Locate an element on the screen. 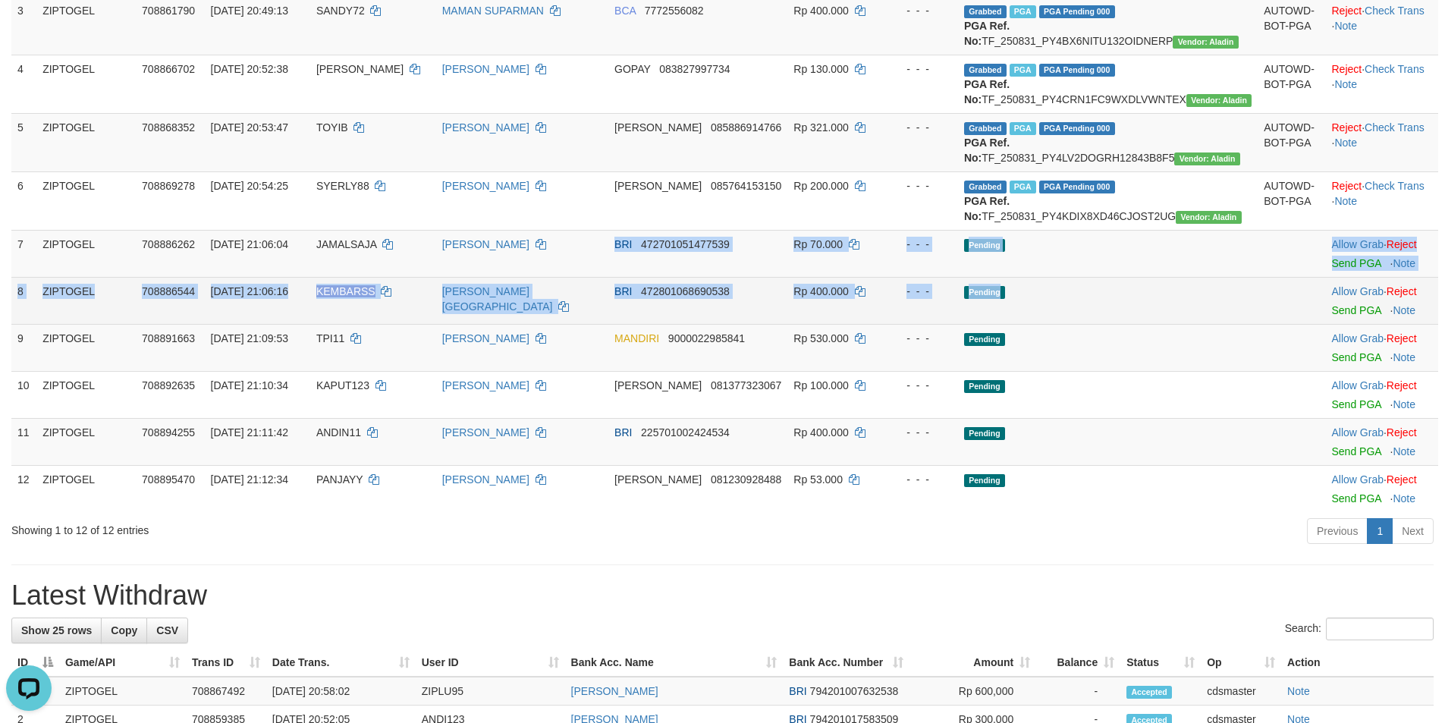 Image resolution: width=1445 pixels, height=723 pixels. span: 708868352 is located at coordinates (168, 127).